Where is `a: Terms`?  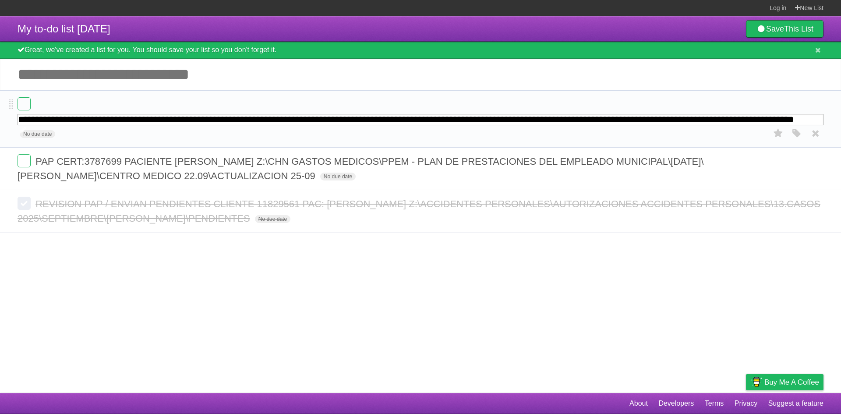 a: Terms is located at coordinates (714, 403).